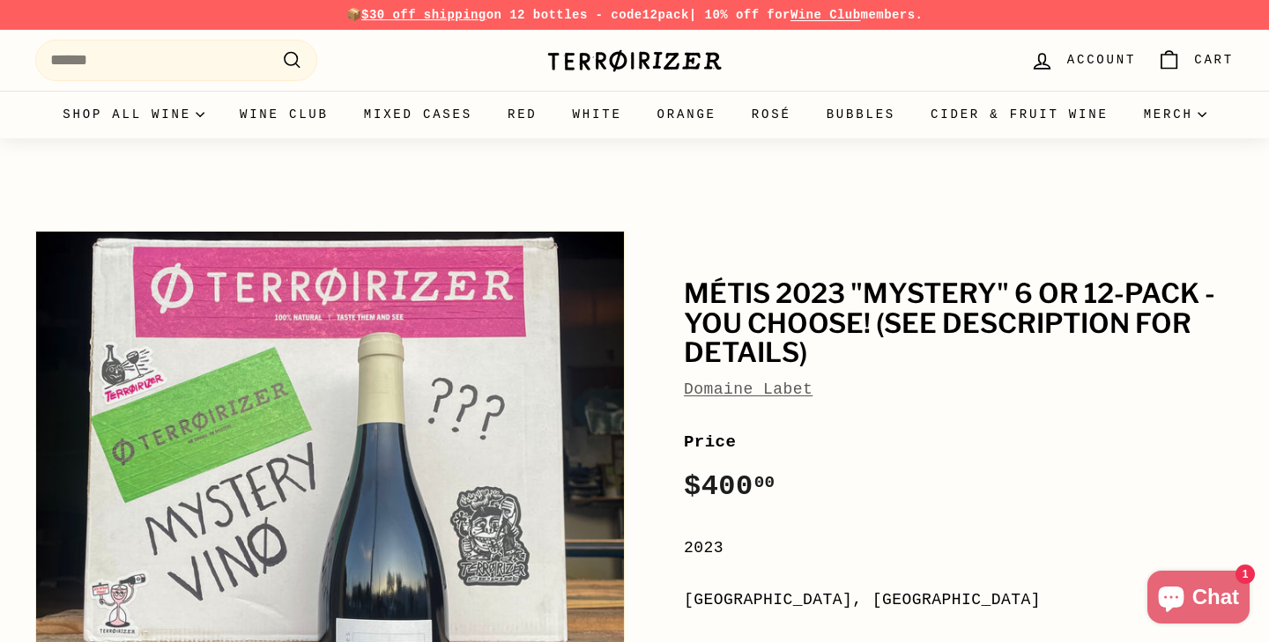 The image size is (1269, 642). Describe the element at coordinates (959, 442) in the screenshot. I see `label: Price` at that location.